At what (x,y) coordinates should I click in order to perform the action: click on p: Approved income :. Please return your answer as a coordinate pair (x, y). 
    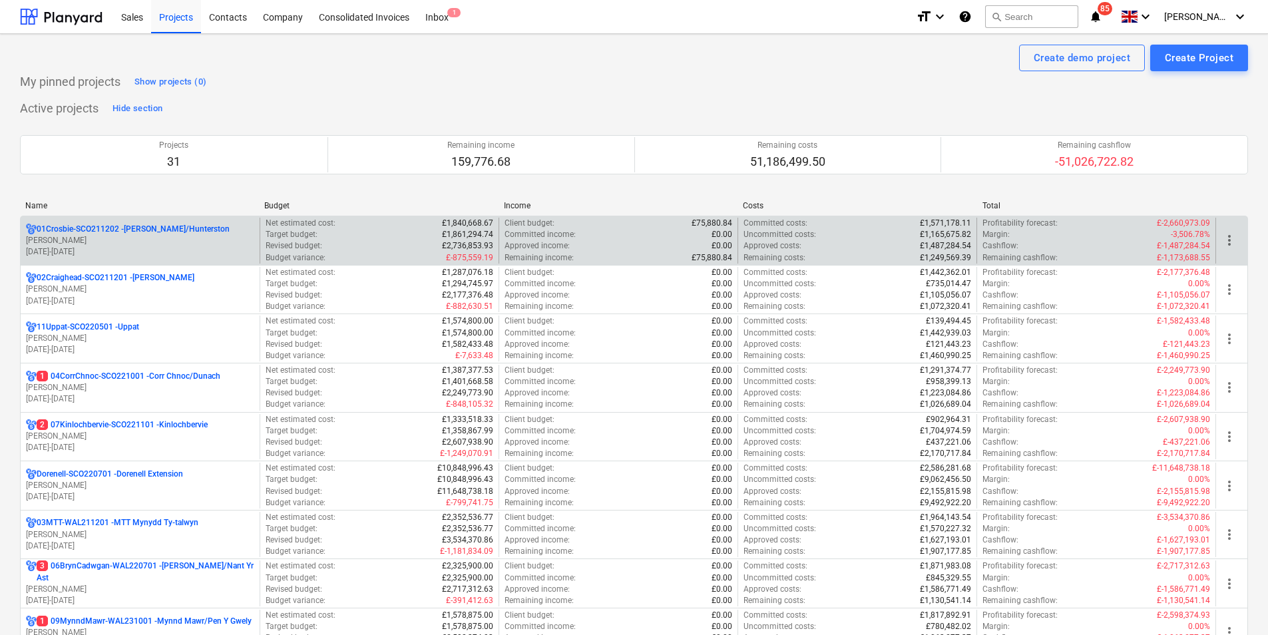
    Looking at the image, I should click on (537, 246).